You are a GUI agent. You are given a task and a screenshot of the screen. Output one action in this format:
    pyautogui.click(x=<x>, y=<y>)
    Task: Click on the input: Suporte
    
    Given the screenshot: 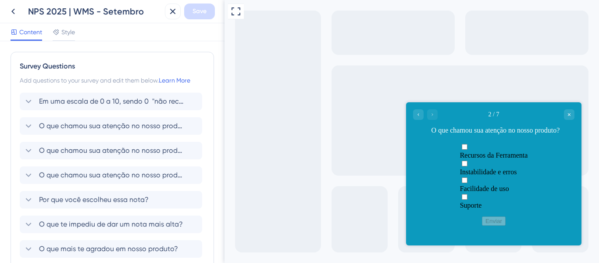 What is the action you would take?
    pyautogui.click(x=58, y=94)
    